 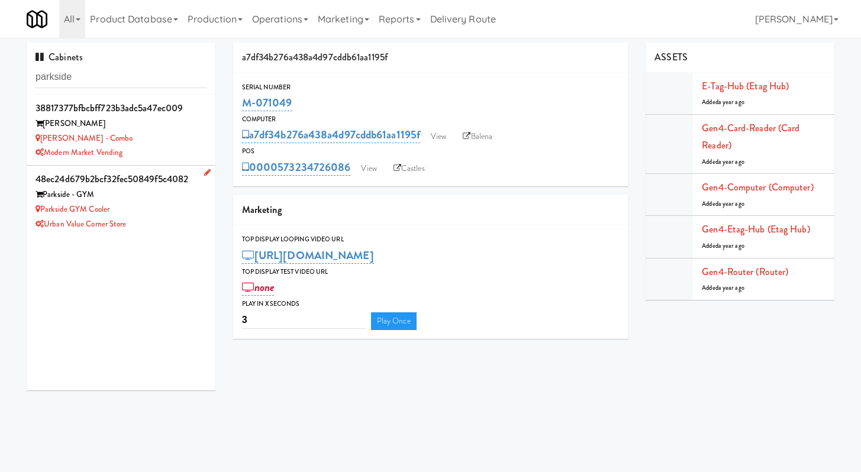 What do you see at coordinates (751, 137) in the screenshot?
I see `a: Gen4-card-reader (Card Reader)` at bounding box center [751, 137].